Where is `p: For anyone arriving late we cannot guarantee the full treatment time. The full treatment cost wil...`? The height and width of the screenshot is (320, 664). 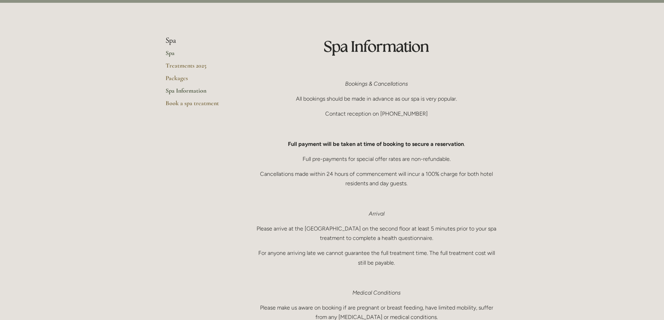 p: For anyone arriving late we cannot guarantee the full treatment time. The full treatment cost wil... is located at coordinates (377, 258).